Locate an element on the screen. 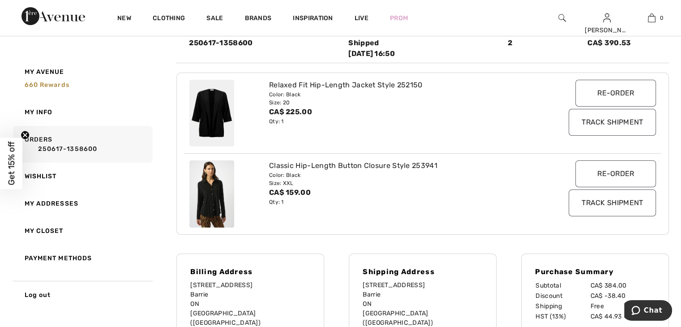 Image resolution: width=681 pixels, height=327 pixels. h4: Shipping Address is located at coordinates (422, 271).